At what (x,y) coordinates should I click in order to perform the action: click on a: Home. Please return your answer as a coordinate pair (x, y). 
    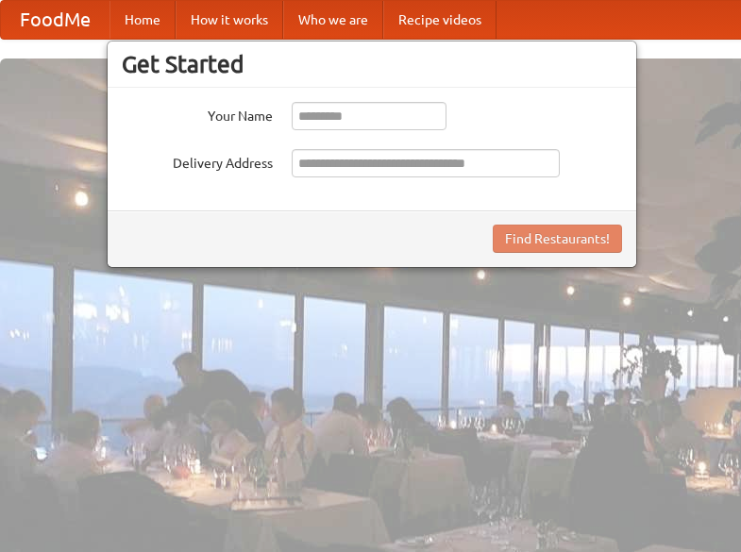
    Looking at the image, I should click on (143, 20).